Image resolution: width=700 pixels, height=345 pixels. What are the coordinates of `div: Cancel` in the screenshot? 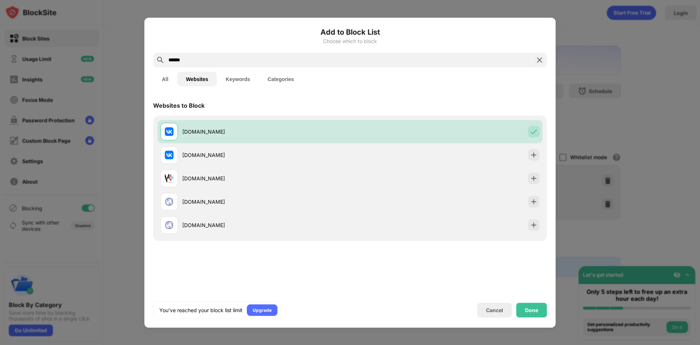 It's located at (495, 310).